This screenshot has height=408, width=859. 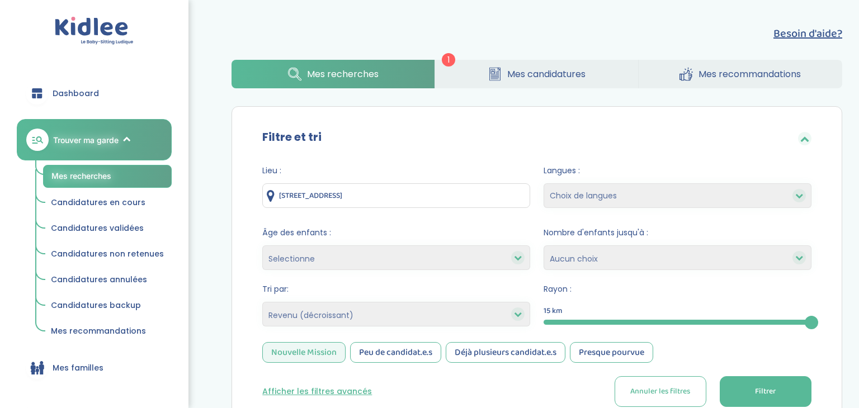 I want to click on span: 1, so click(x=449, y=60).